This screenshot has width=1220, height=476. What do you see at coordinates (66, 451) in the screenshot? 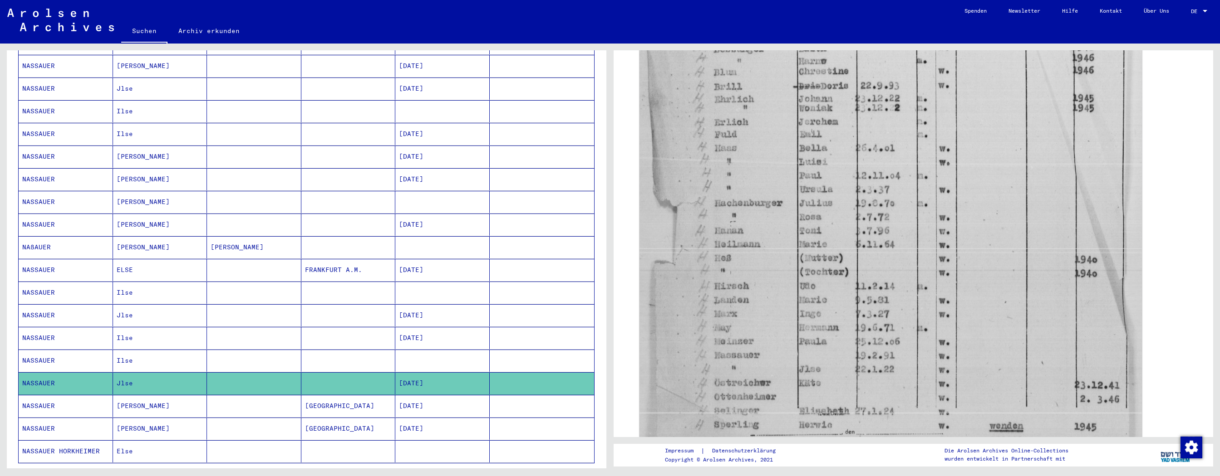
I see `mat-cell: NASSAUER HORKHEIMER` at bounding box center [66, 451].